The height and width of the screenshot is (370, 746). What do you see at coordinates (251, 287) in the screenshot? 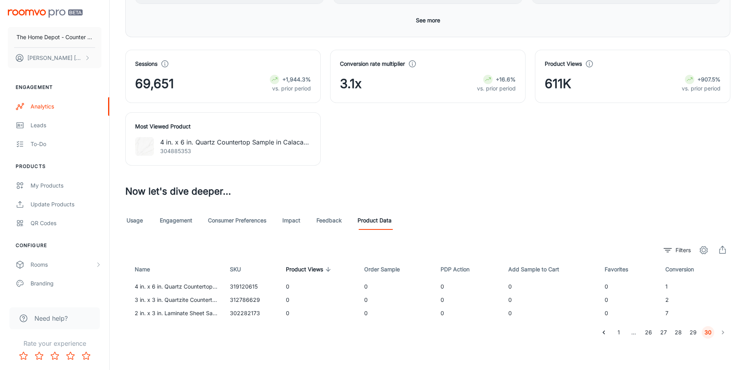
I see `td: 319120615` at bounding box center [251, 287].